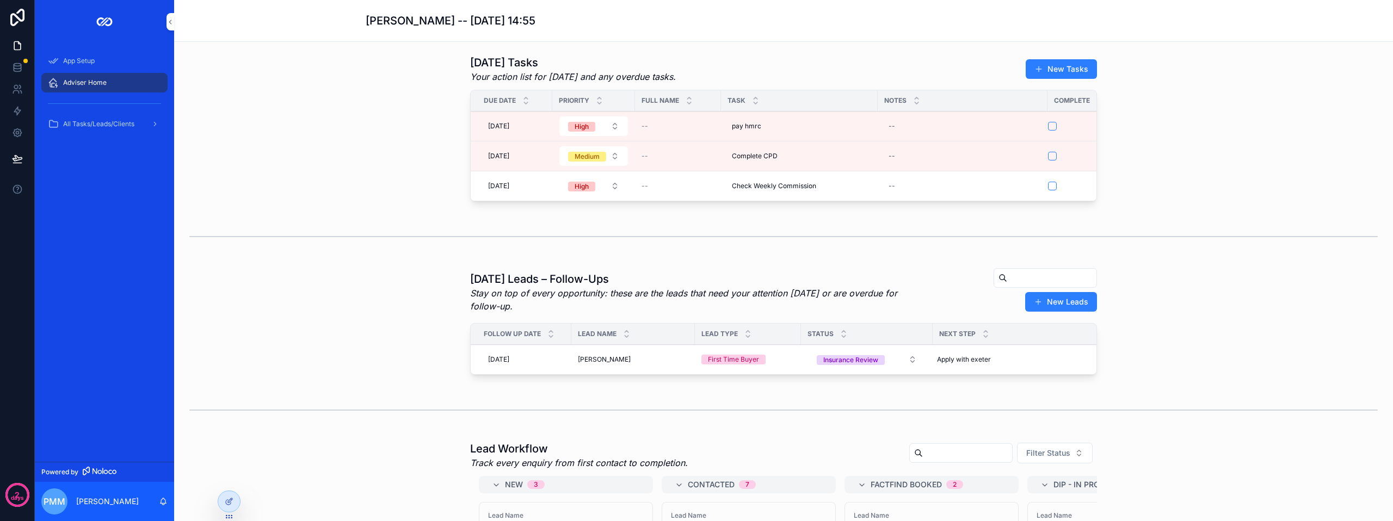  Describe the element at coordinates (104, 472) in the screenshot. I see `a: Powered by` at that location.